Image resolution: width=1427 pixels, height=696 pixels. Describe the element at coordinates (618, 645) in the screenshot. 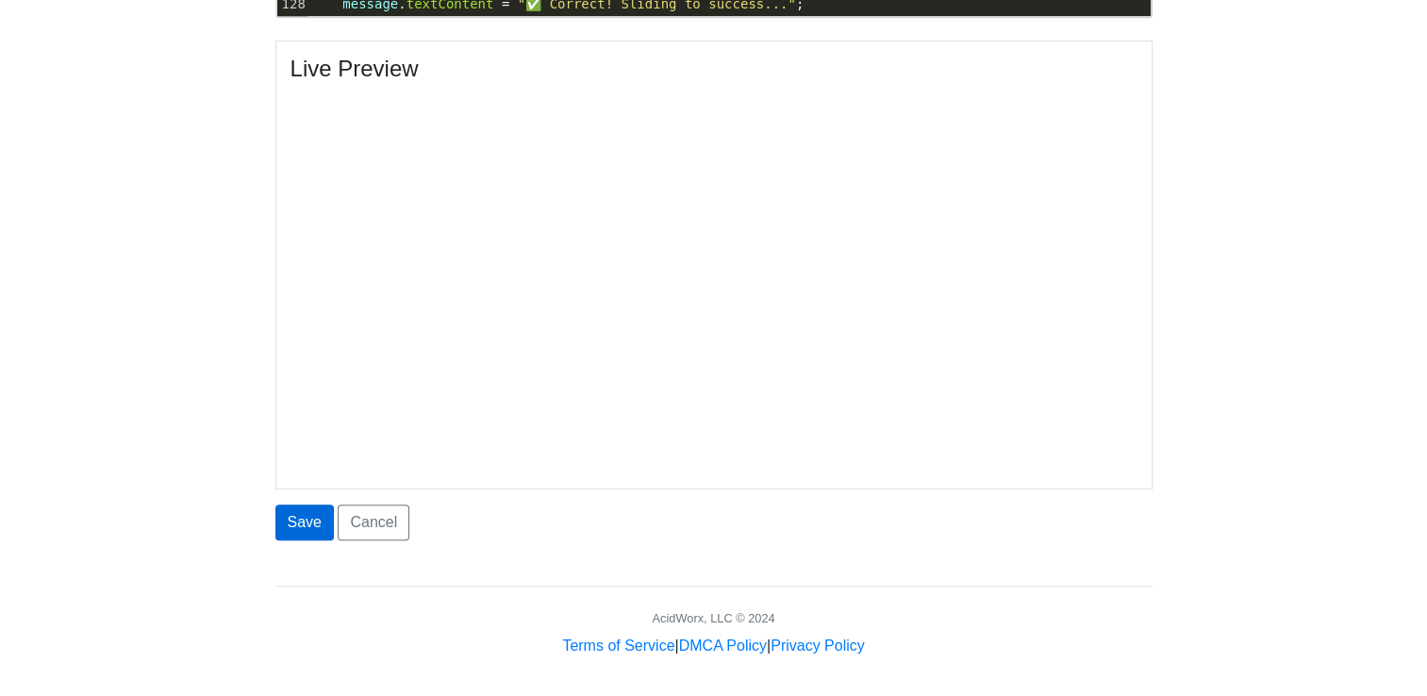

I see `a: Terms of Service` at that location.